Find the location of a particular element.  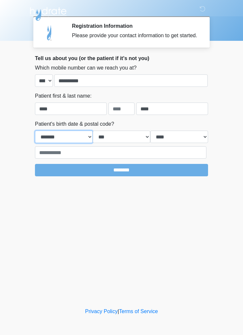

h2: Tell us about you (or the patient if it's not you) is located at coordinates (122, 58).